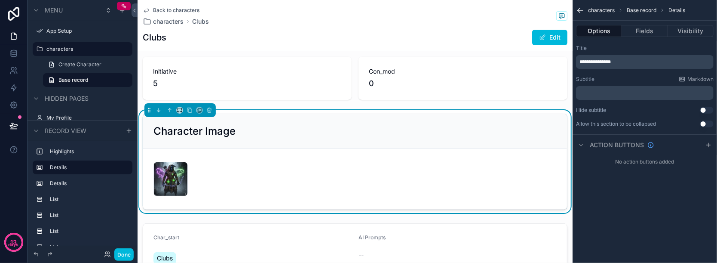 Image resolution: width=717 pixels, height=263 pixels. Describe the element at coordinates (88, 65) in the screenshot. I see `a: Create Character` at that location.